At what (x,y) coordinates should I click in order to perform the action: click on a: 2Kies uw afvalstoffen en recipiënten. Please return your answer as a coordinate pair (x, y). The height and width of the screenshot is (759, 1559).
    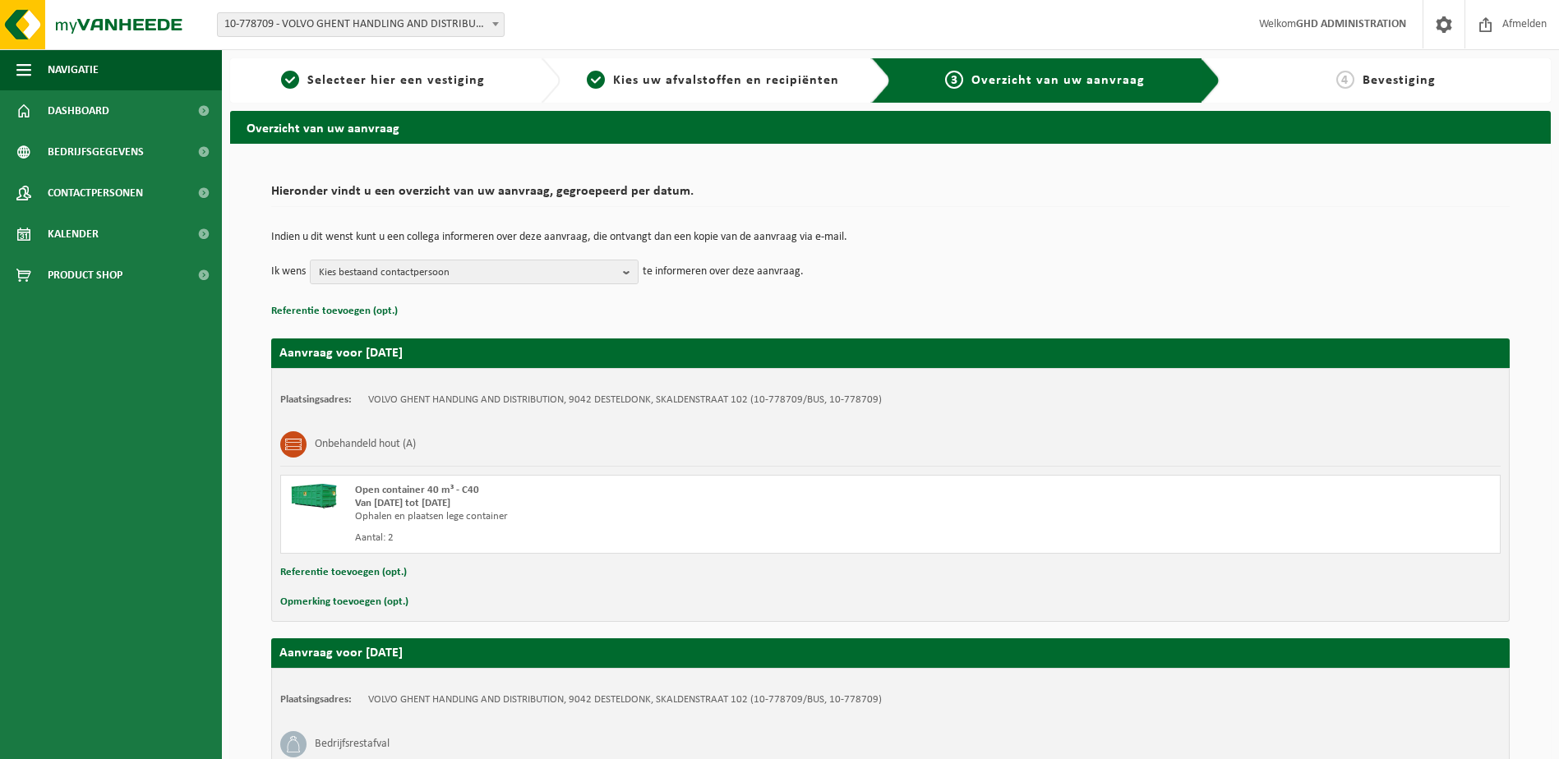
    Looking at the image, I should click on (713, 81).